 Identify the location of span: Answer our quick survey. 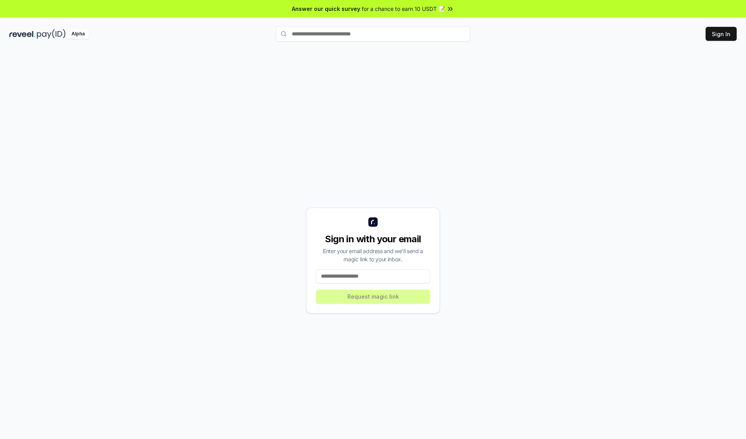
(326, 9).